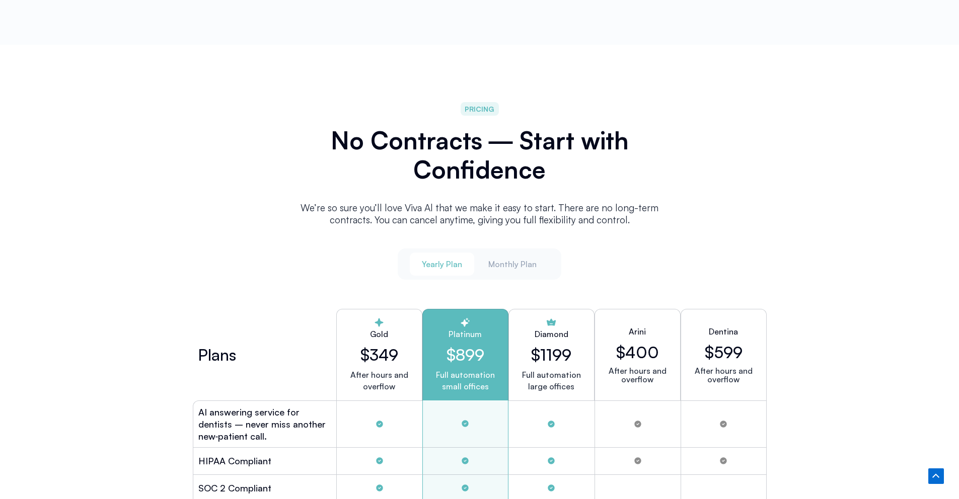 Image resolution: width=959 pixels, height=499 pixels. I want to click on h2: Arini, so click(637, 332).